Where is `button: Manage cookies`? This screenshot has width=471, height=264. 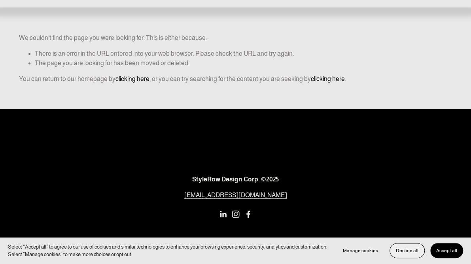 button: Manage cookies is located at coordinates (360, 251).